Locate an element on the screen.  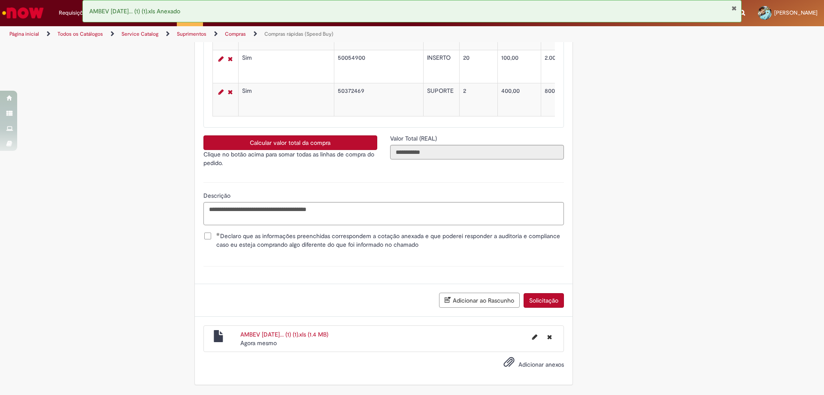
a: Editar Linha 2 is located at coordinates (221, 59).